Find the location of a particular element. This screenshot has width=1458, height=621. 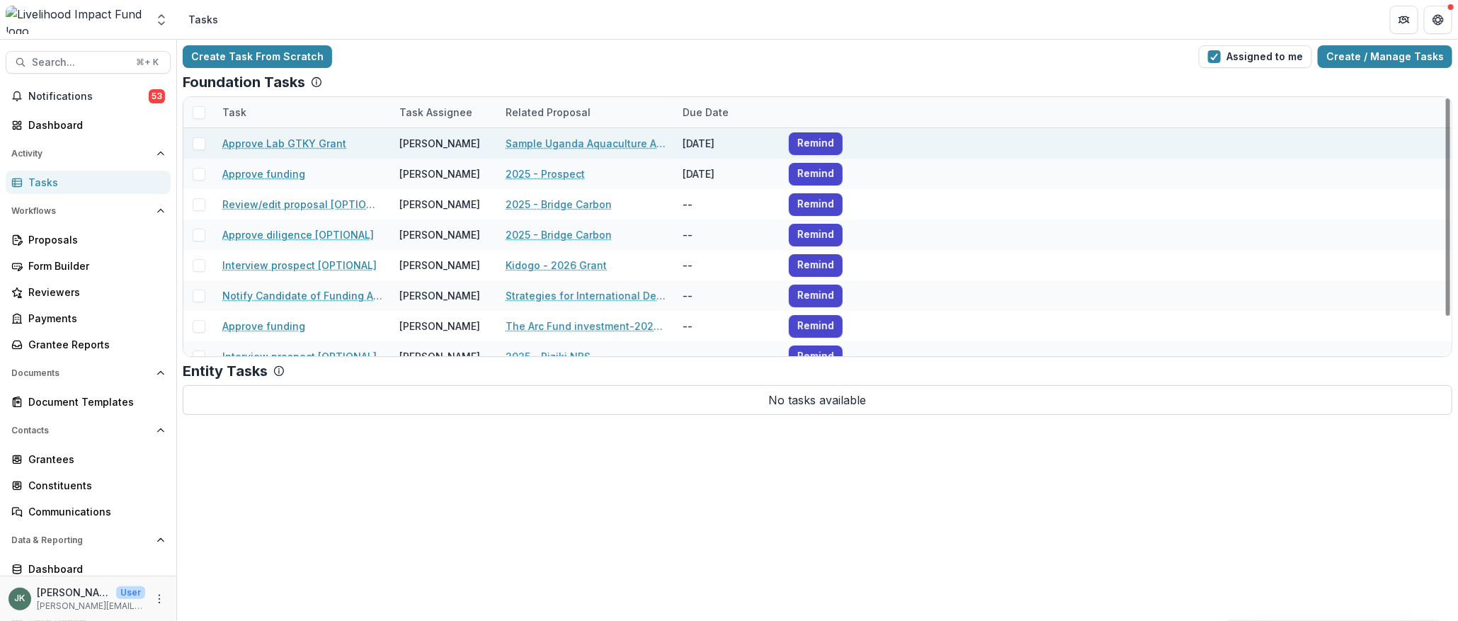

button: Search... is located at coordinates (88, 62).